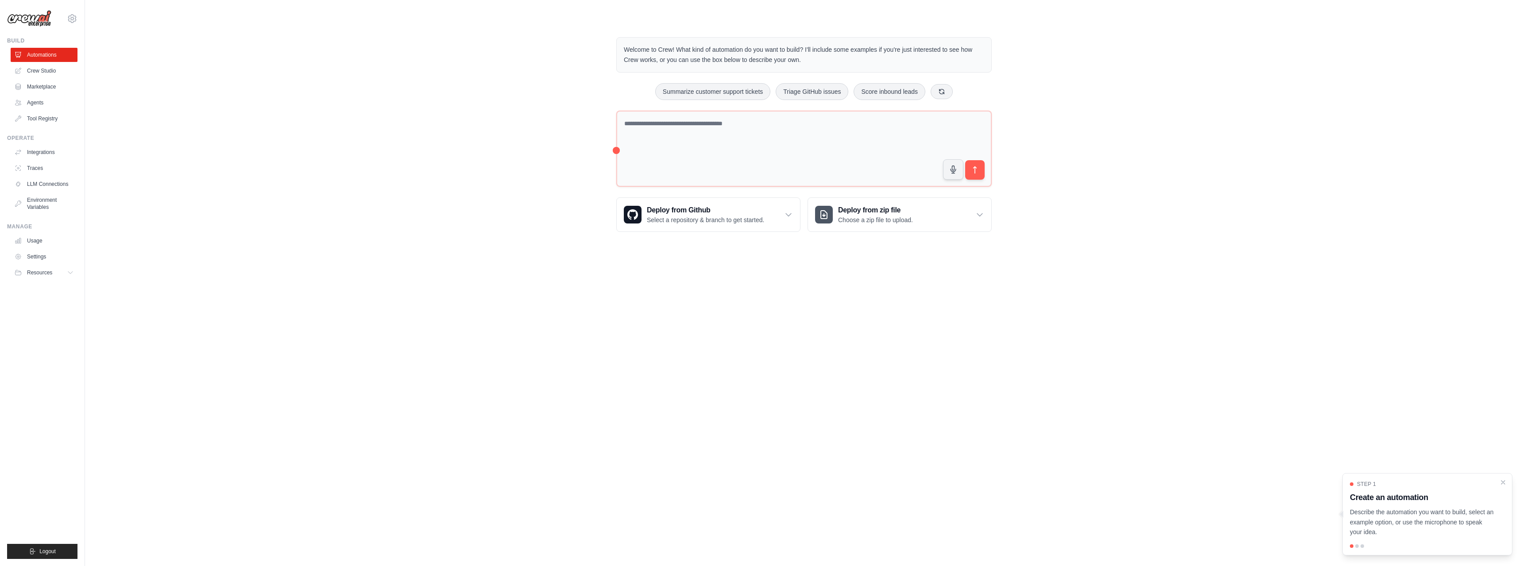 This screenshot has width=1523, height=566. Describe the element at coordinates (705, 210) in the screenshot. I see `h3: Deploy from Github` at that location.